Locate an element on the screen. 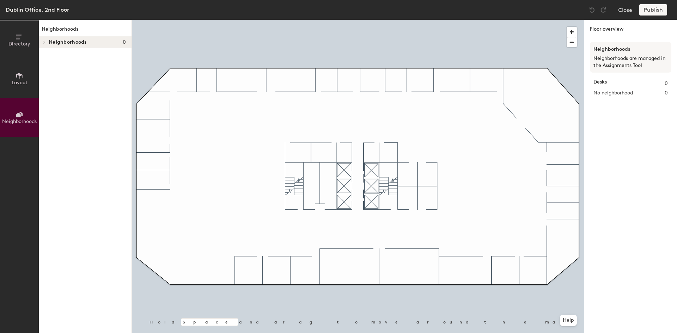 The width and height of the screenshot is (677, 333). button: Help is located at coordinates (569, 321).